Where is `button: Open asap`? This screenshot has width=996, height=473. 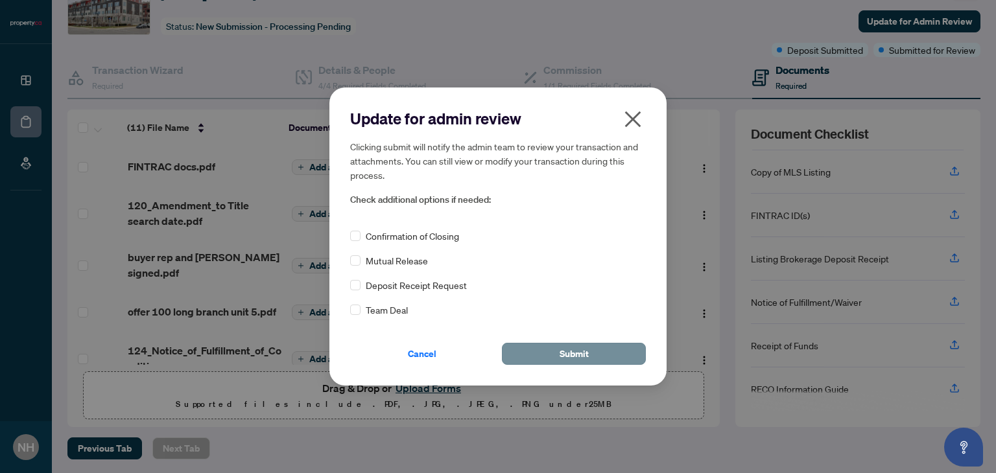
button: Open asap is located at coordinates (964, 448).